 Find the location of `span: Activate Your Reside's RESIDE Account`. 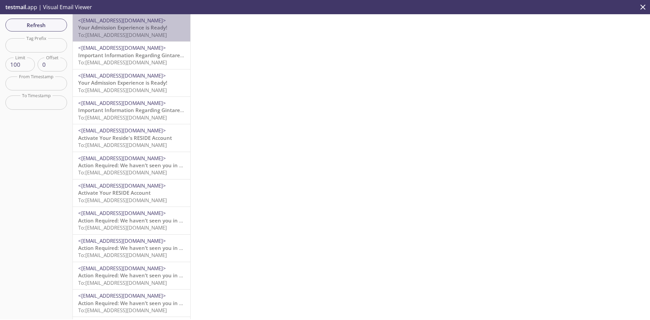

span: Activate Your Reside's RESIDE Account is located at coordinates (125, 138).